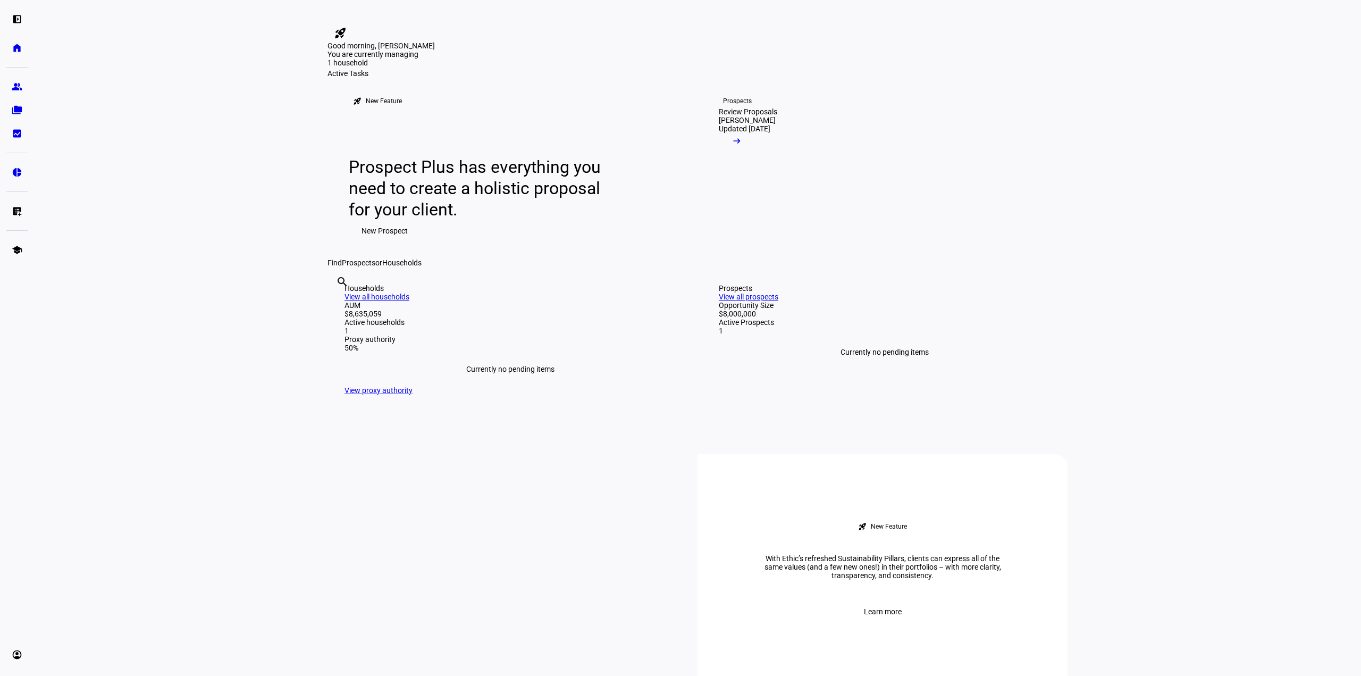  Describe the element at coordinates (510, 322) in the screenshot. I see `div: Active households` at that location.